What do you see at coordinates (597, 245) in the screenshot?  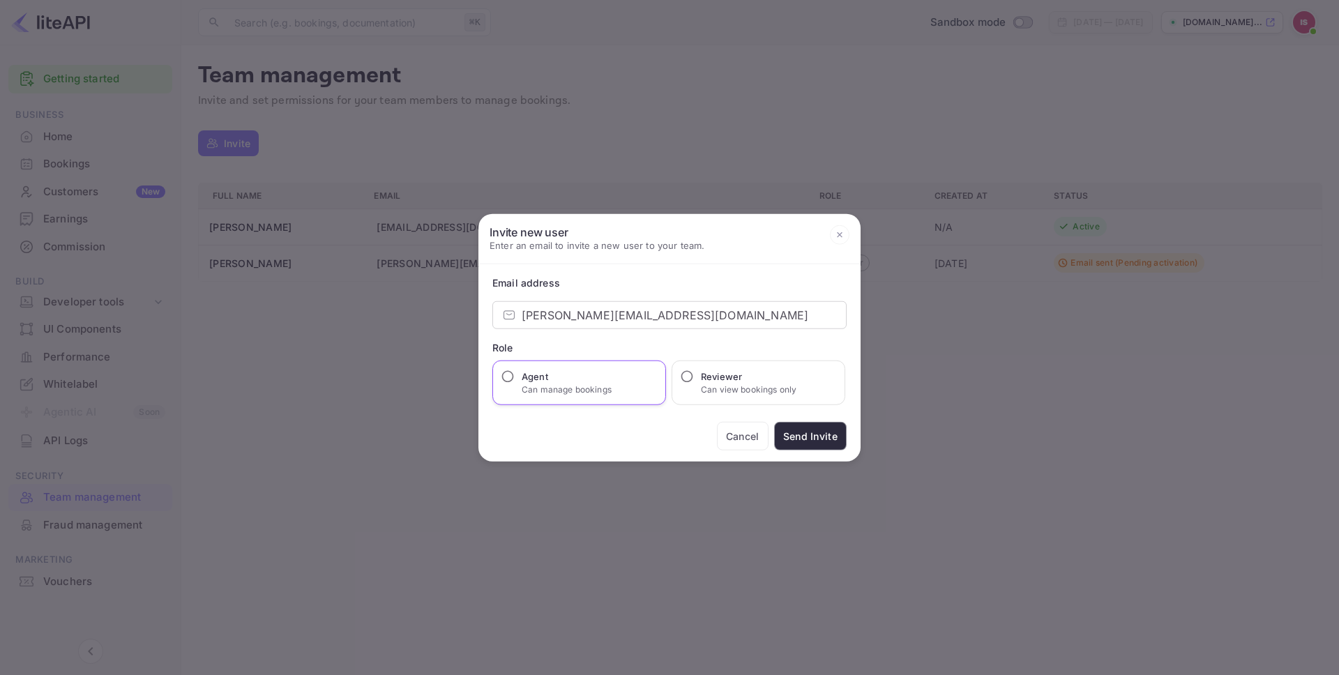 I see `p: Enter an email to invite a new user to your team.` at bounding box center [597, 245].